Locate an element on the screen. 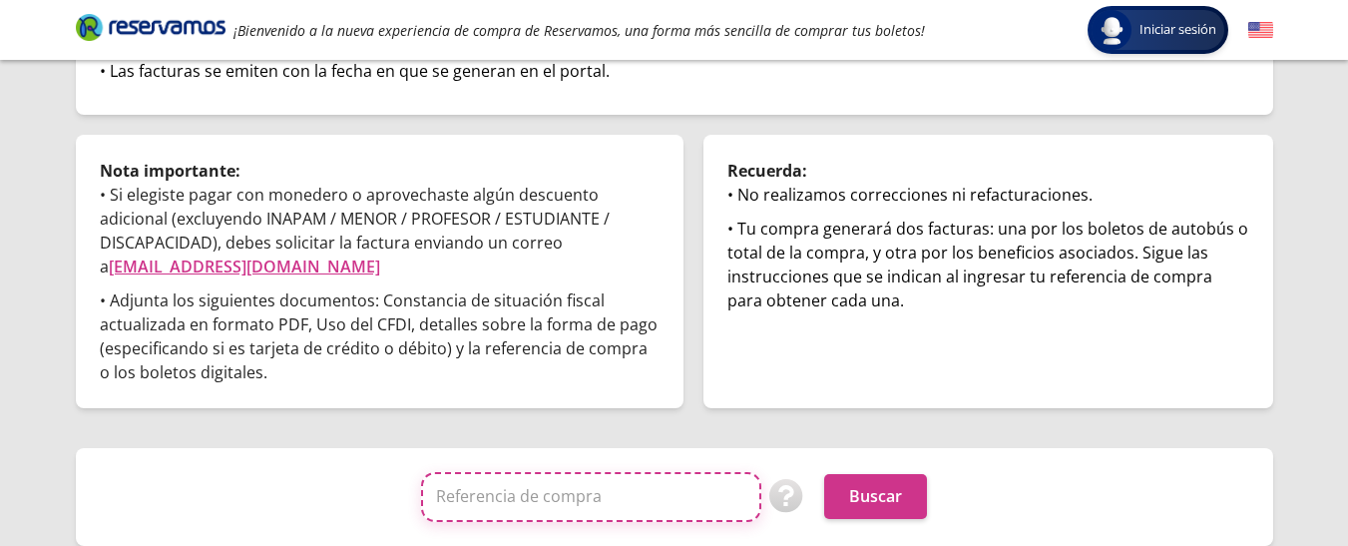 The width and height of the screenshot is (1348, 546). span: Iniciar sesión is located at coordinates (1178, 30).